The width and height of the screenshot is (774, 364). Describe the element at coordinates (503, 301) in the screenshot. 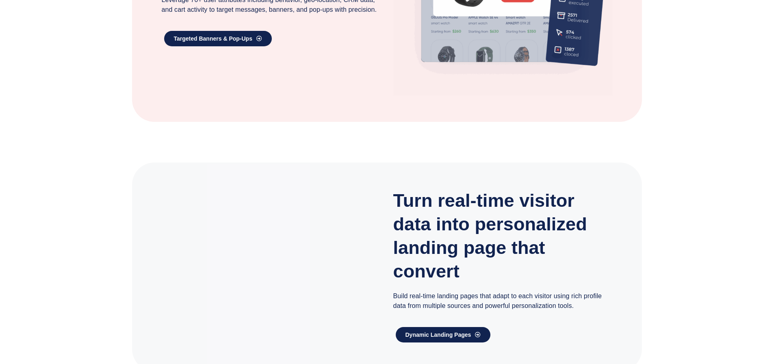

I see `p: Build real-time landing pages that adapt to each visitor using rich profile data from multiple so...` at that location.